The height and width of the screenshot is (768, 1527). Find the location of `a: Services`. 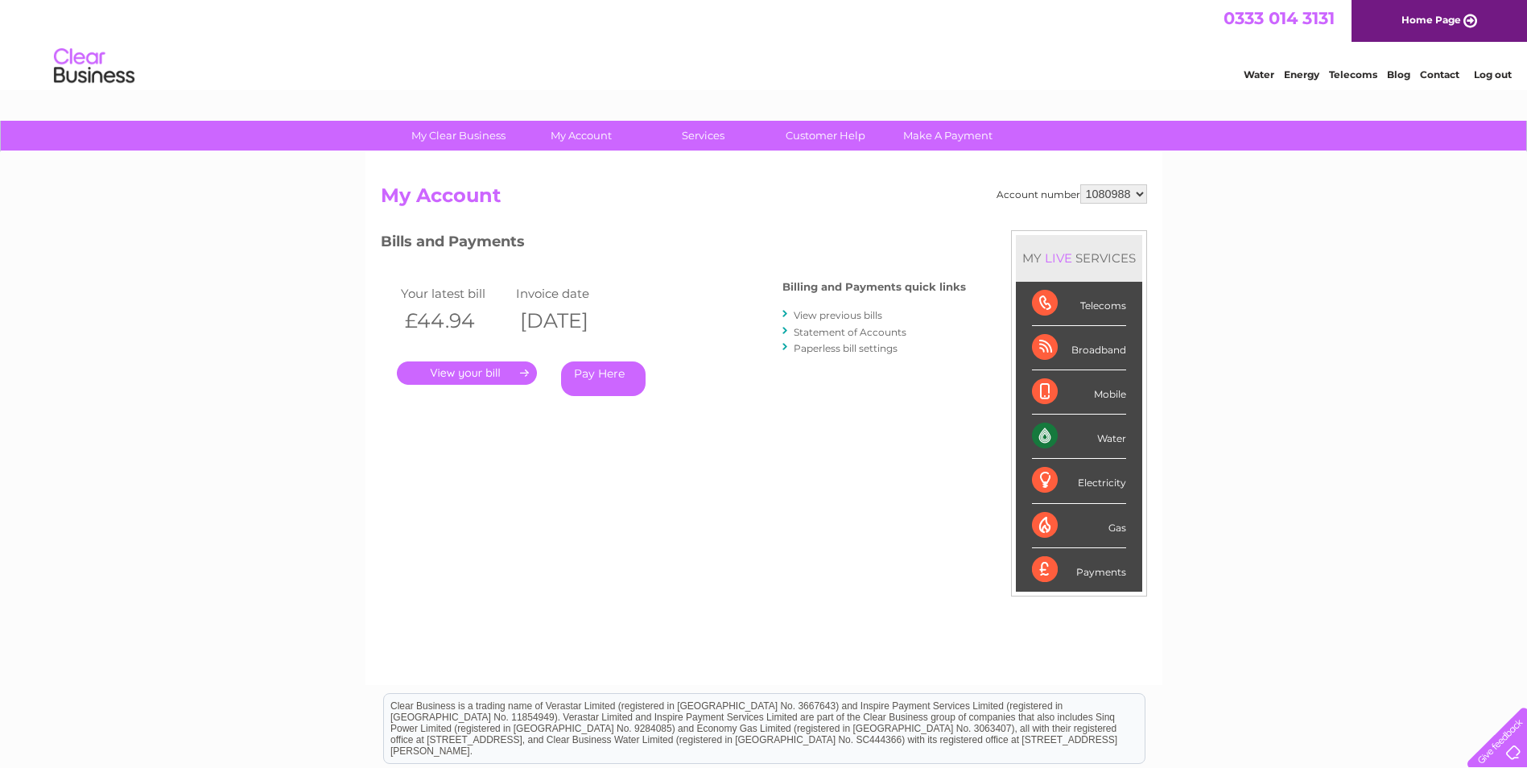

a: Services is located at coordinates (703, 135).